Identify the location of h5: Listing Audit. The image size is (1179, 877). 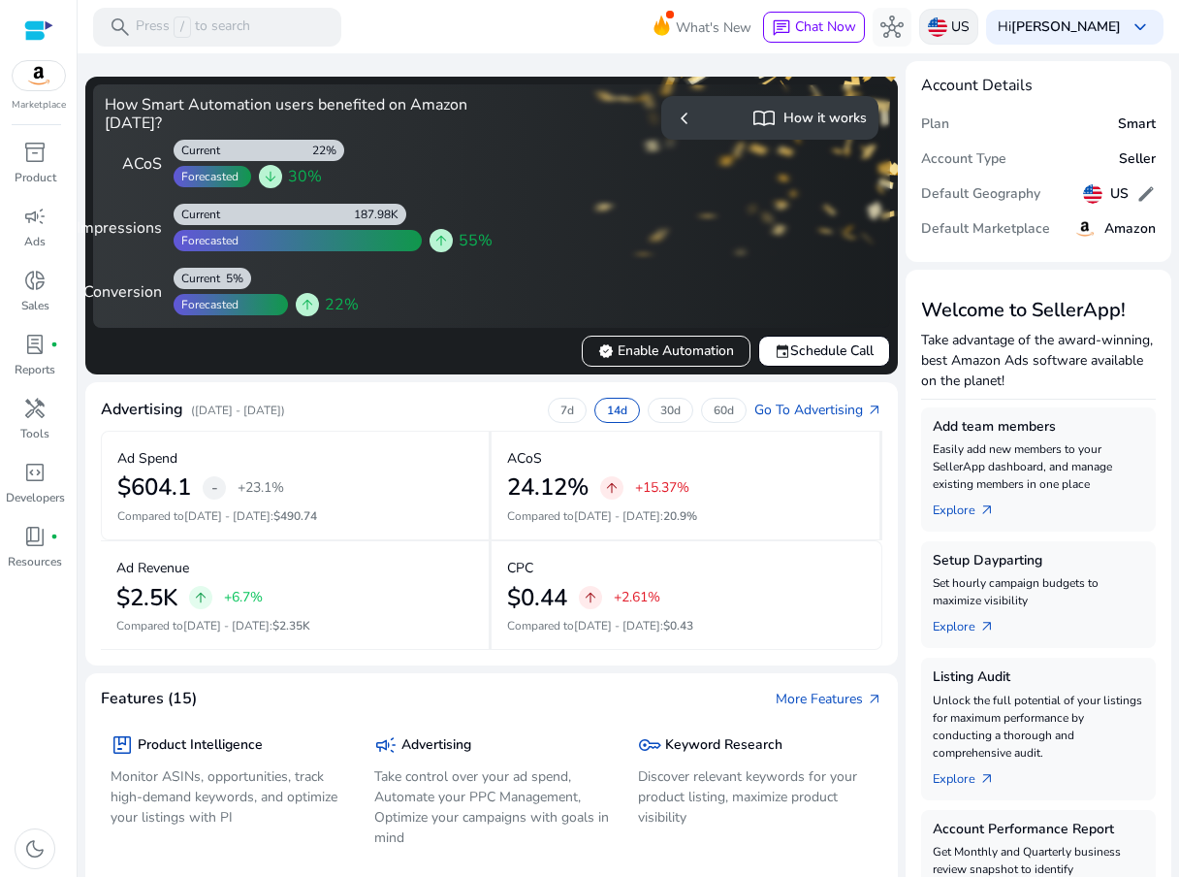
(1039, 677).